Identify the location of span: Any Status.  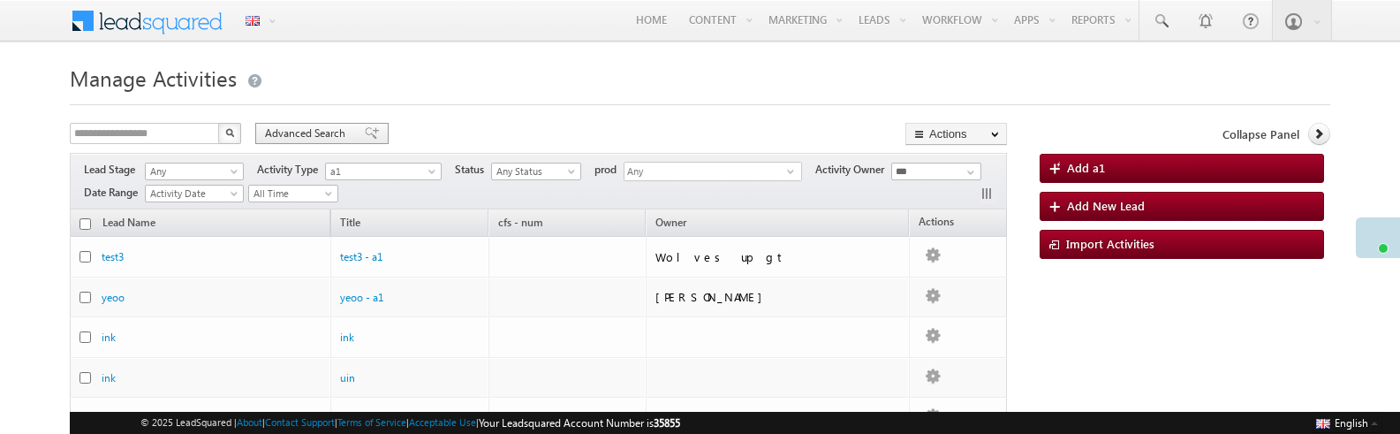
(534, 171).